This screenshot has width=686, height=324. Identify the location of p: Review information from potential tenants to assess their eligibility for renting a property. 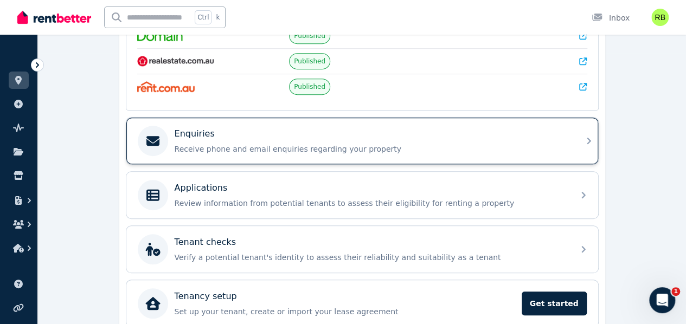
(371, 203).